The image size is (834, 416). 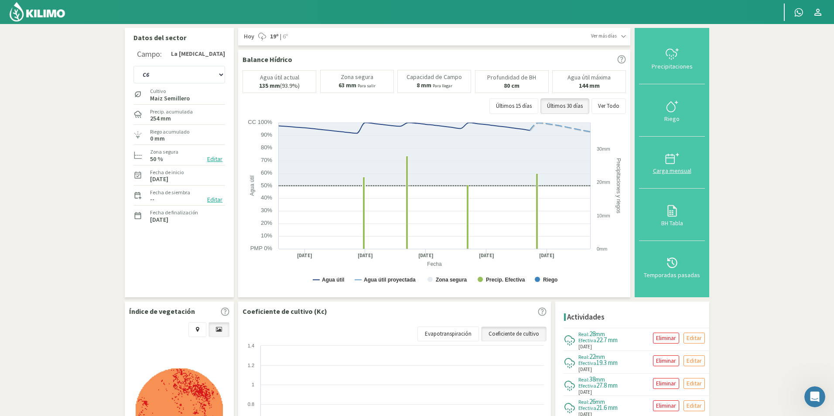 I want to click on text: 20%, so click(x=266, y=222).